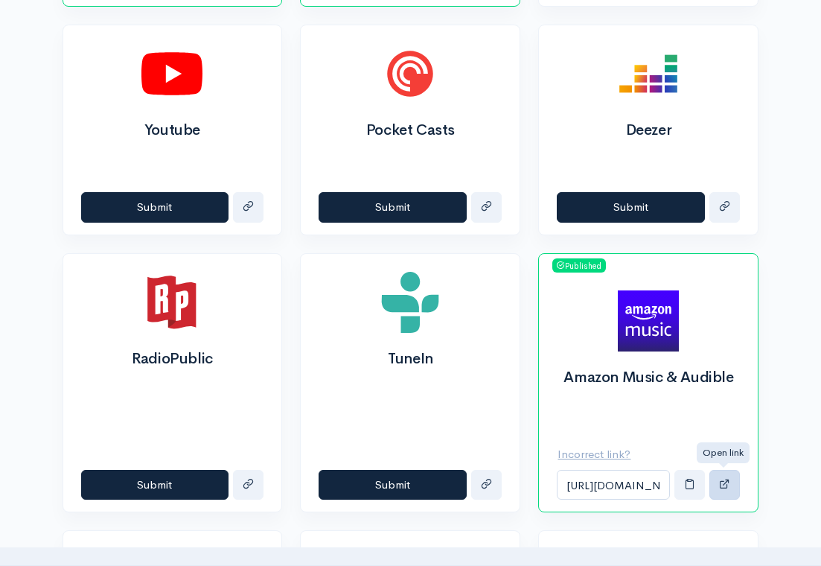 This screenshot has height=566, width=821. What do you see at coordinates (173, 130) in the screenshot?
I see `h2: Youtube` at bounding box center [173, 130].